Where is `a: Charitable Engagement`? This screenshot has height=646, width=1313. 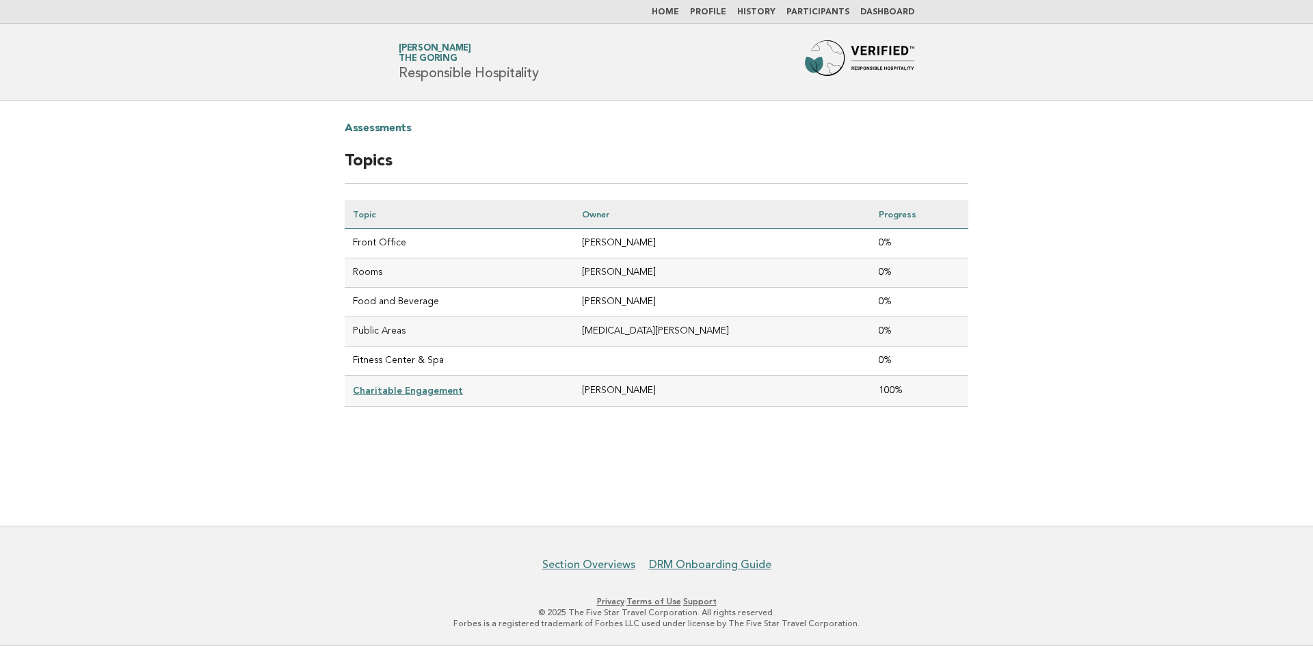
a: Charitable Engagement is located at coordinates (408, 391).